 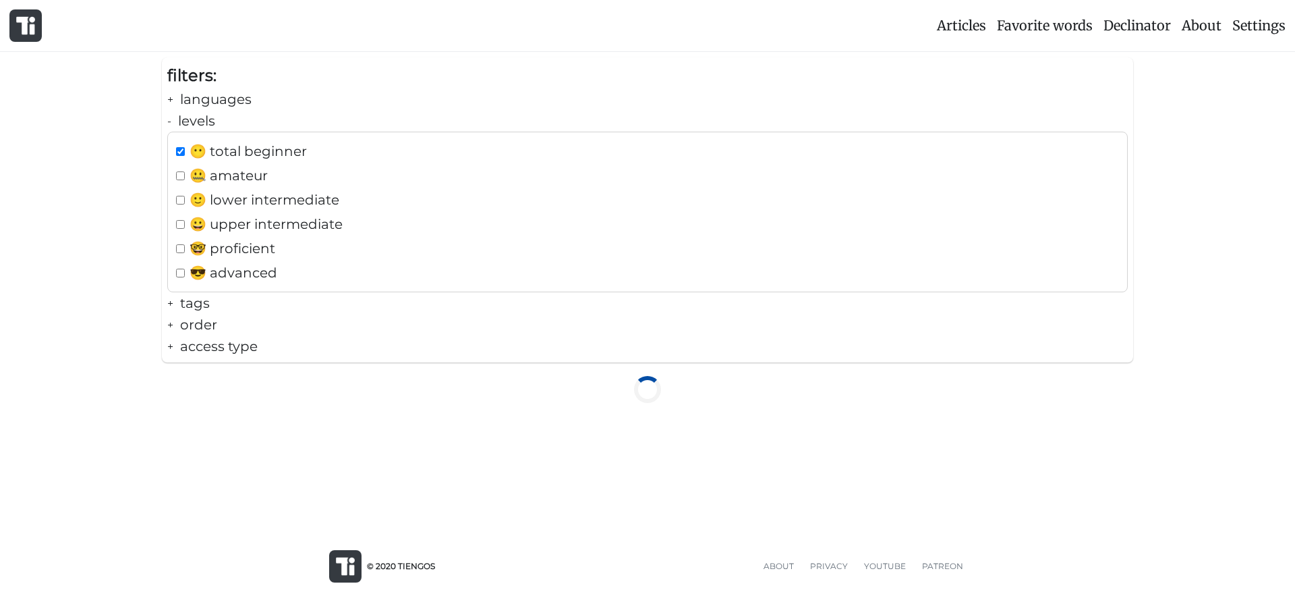 What do you see at coordinates (778, 565) in the screenshot?
I see `a: ABOUT` at bounding box center [778, 565].